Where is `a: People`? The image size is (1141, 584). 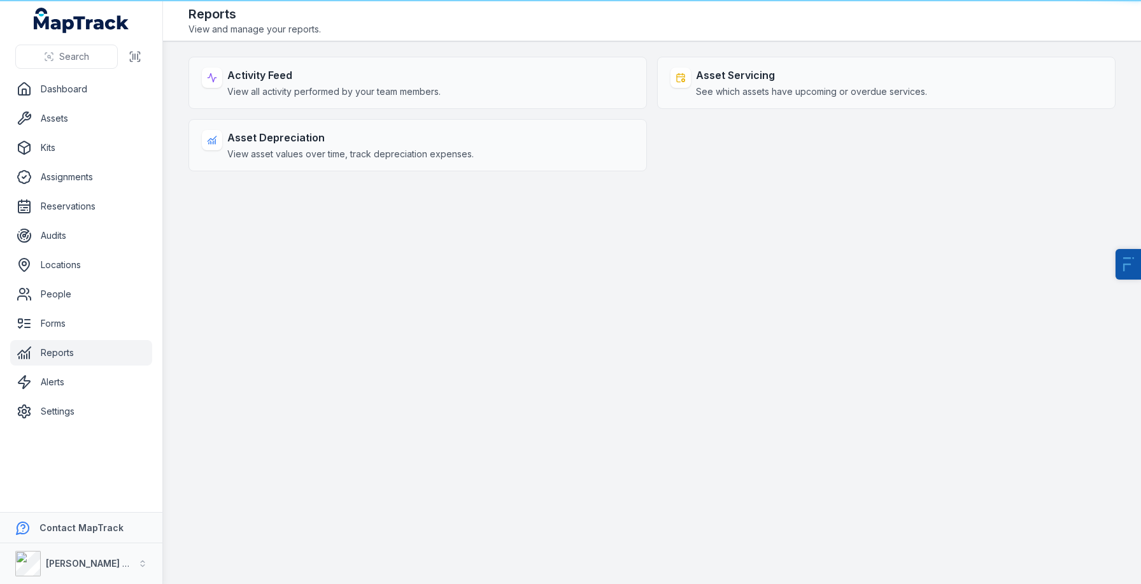
a: People is located at coordinates (81, 294).